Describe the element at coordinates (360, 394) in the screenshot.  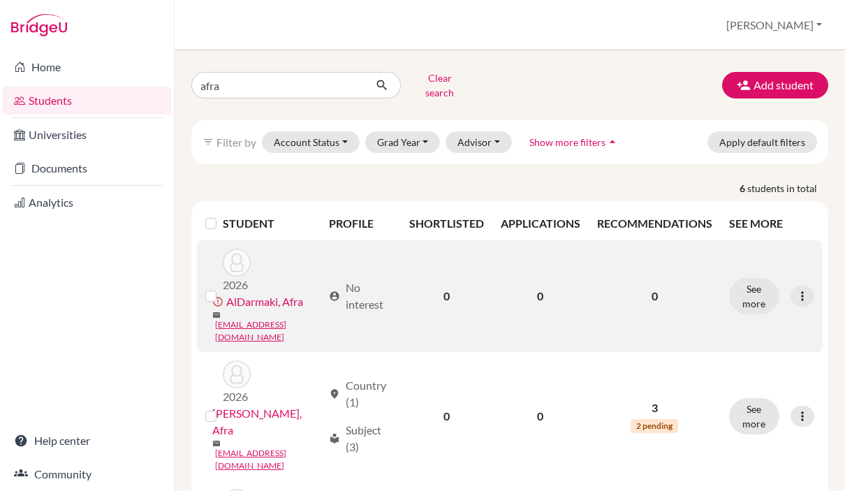
I see `div: Country (1)` at that location.